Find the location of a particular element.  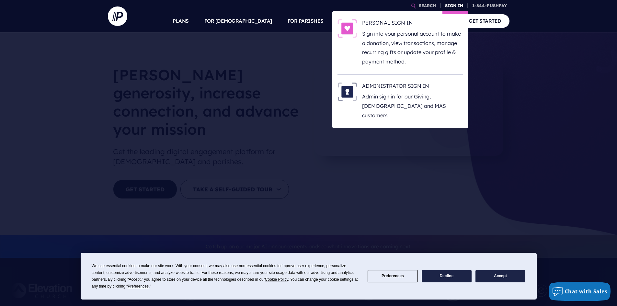

p: Sign into your personal account to make a donation, view transactions, manage recurring gifts or ... is located at coordinates (412, 48).